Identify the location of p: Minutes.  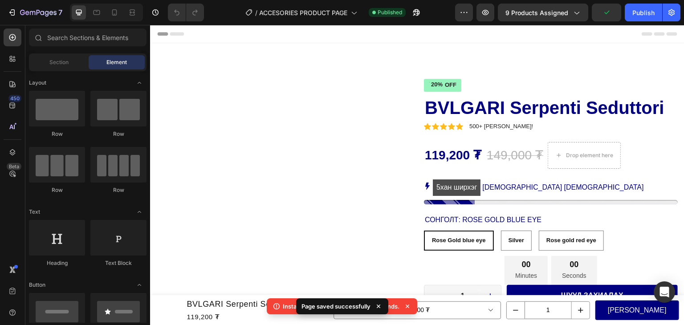
(376, 251).